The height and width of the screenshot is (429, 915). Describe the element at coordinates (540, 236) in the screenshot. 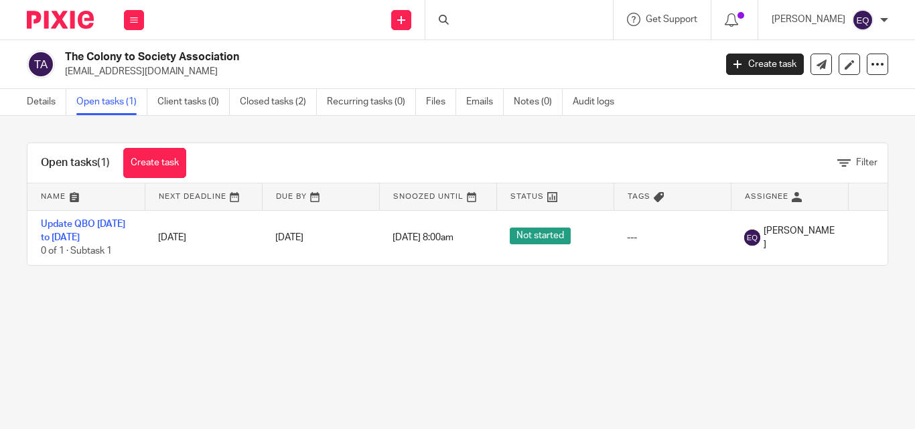

I see `span: Not started` at that location.